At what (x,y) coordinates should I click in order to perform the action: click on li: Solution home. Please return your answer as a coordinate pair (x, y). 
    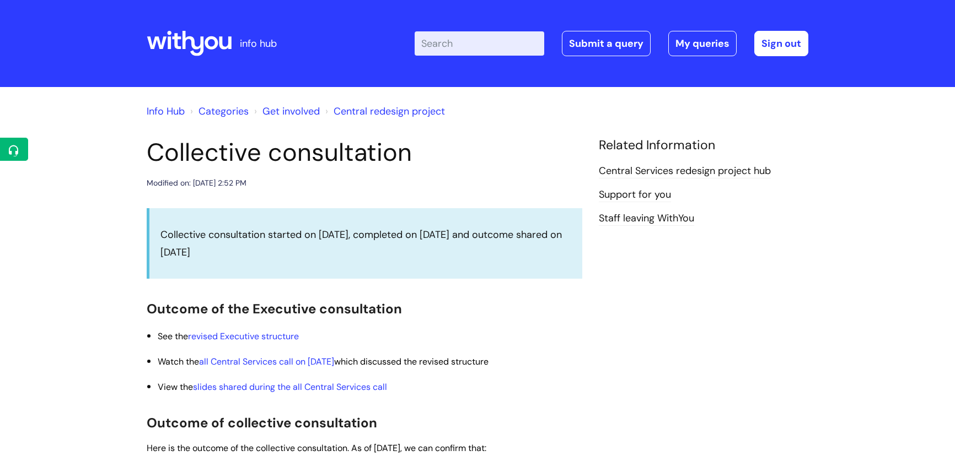
    Looking at the image, I should click on (218, 111).